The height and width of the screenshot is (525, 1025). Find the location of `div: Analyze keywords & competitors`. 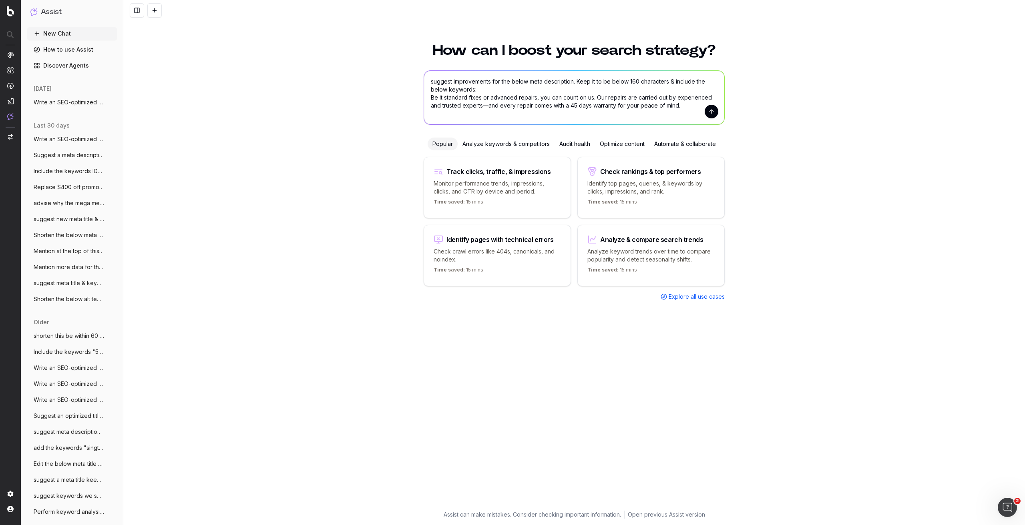

div: Analyze keywords & competitors is located at coordinates (506, 144).